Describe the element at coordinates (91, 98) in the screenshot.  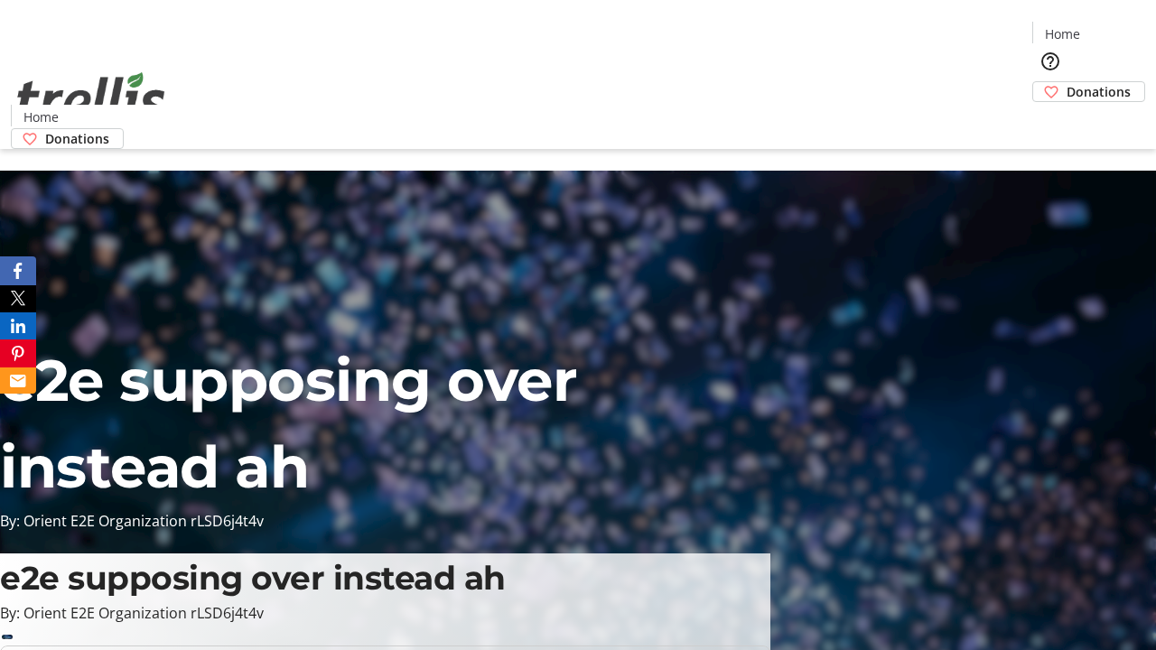
I see `img: Orient E2E Organization rLSD6j4t4v's Logo` at that location.